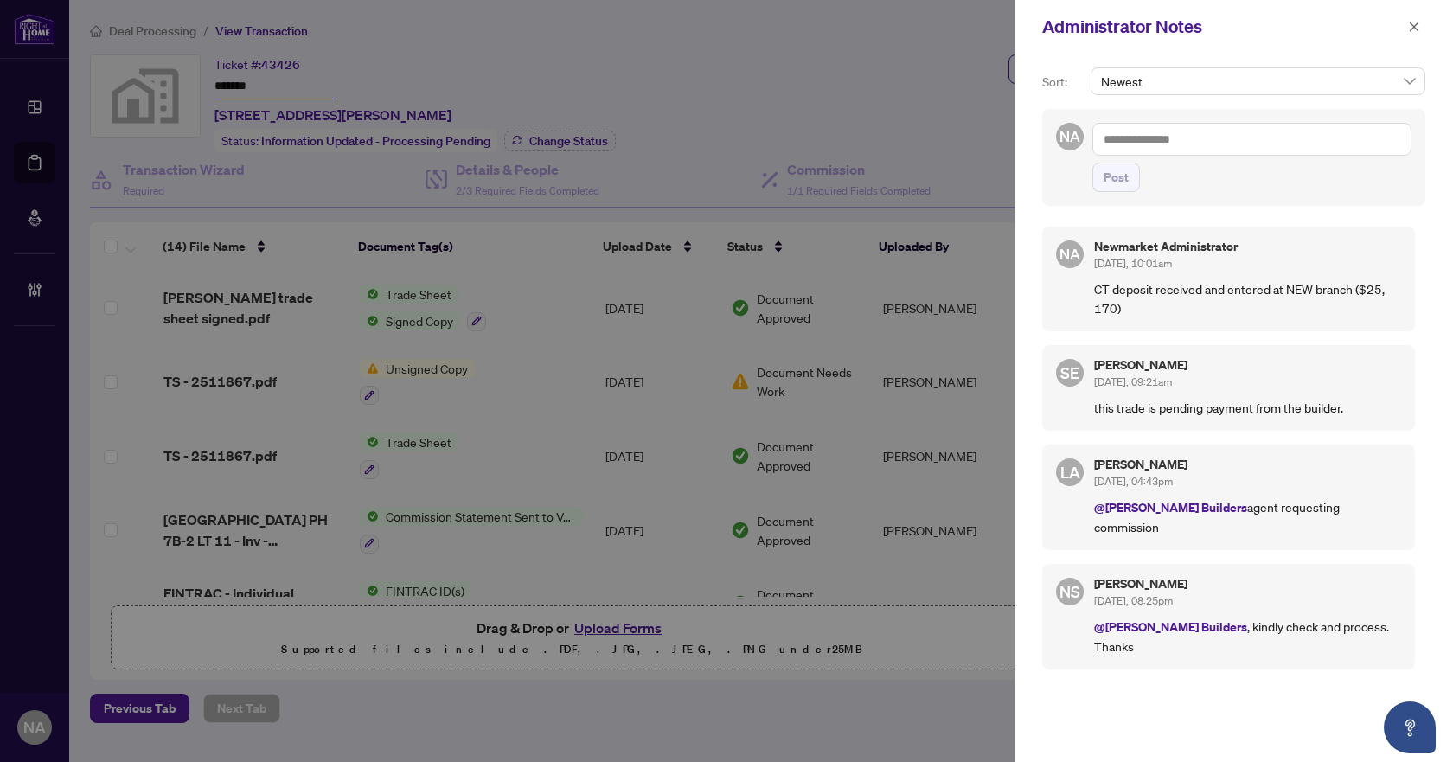  What do you see at coordinates (1247, 246) in the screenshot?
I see `h5: Newmarket Administrator` at bounding box center [1247, 246].